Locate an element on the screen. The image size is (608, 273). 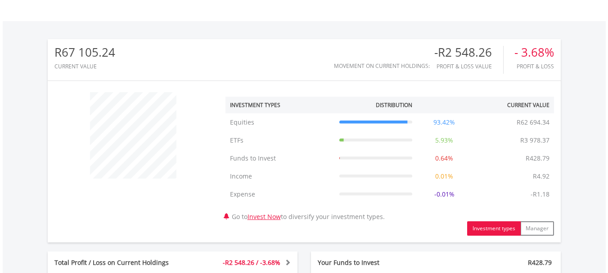
a: Invest Now is located at coordinates (264, 216).